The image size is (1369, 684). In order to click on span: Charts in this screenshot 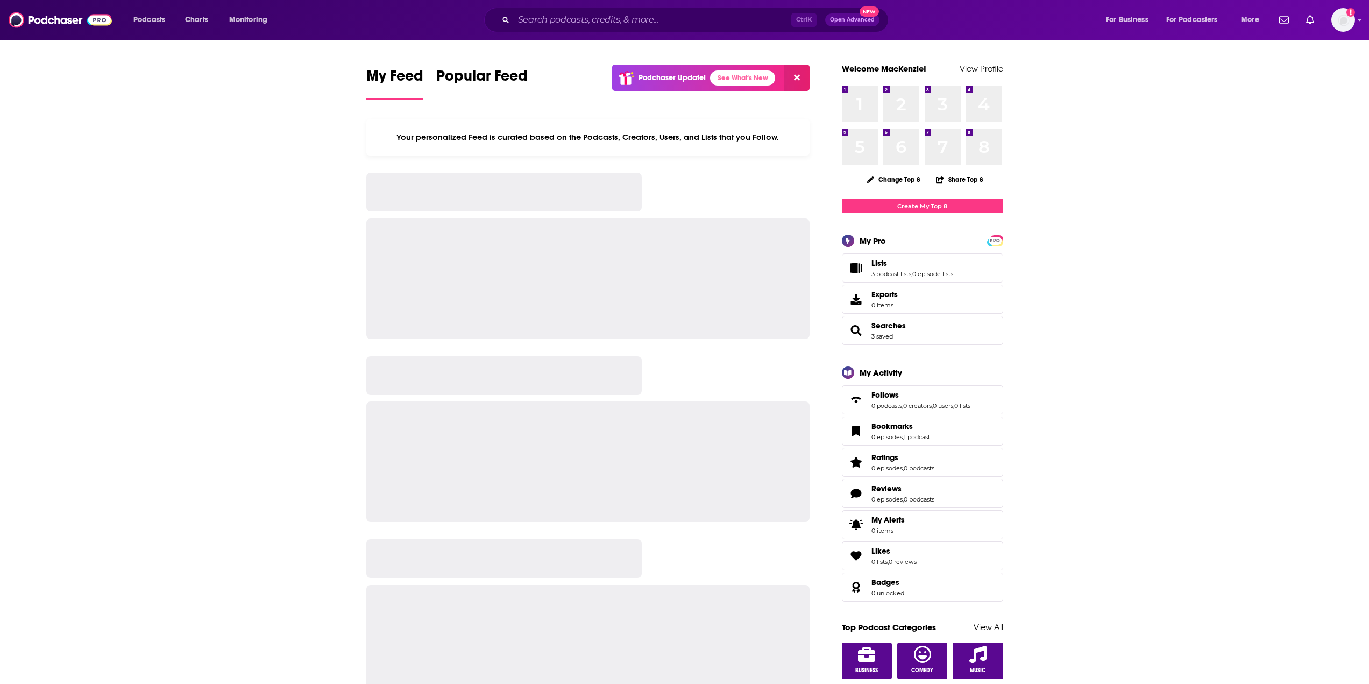, I will do `click(196, 20)`.